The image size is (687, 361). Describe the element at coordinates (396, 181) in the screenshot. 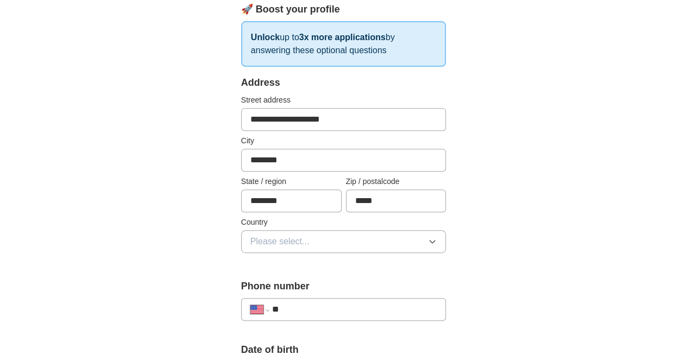

I see `label: Zip / postalcode` at that location.